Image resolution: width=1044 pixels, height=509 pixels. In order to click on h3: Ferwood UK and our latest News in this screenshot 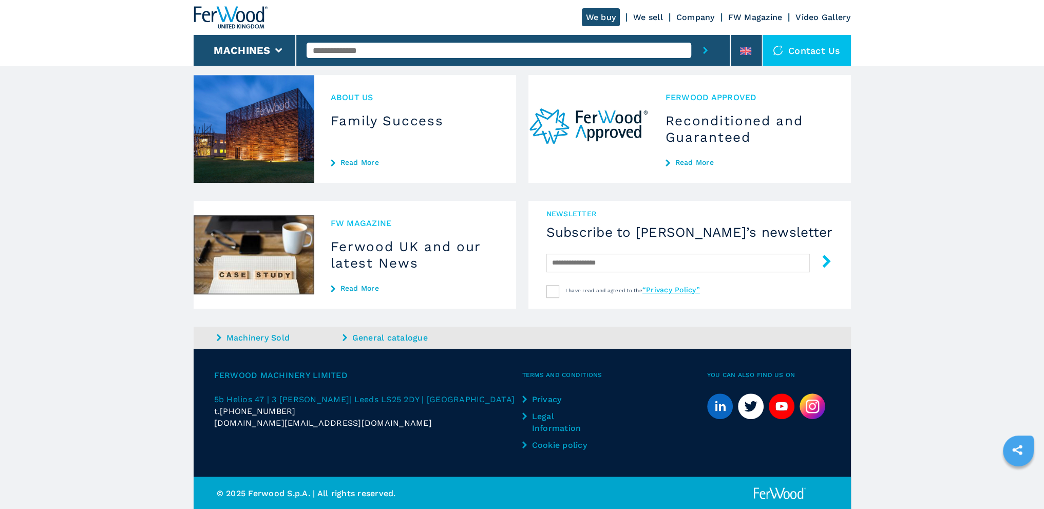, I will do `click(415, 255)`.